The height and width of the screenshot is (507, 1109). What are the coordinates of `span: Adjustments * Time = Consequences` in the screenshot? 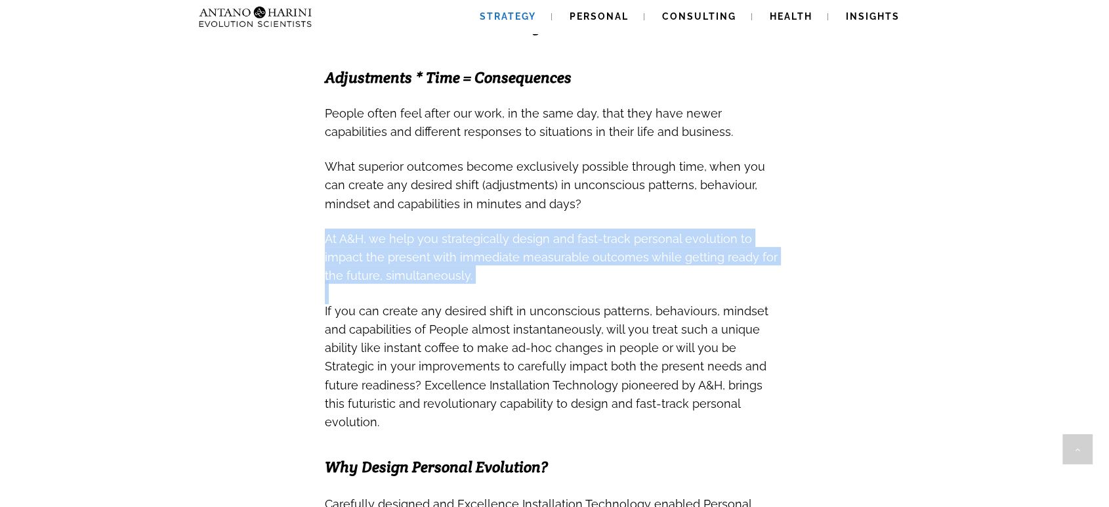 It's located at (448, 77).